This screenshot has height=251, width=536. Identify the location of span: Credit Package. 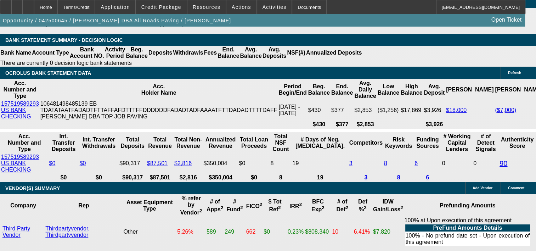
(161, 7).